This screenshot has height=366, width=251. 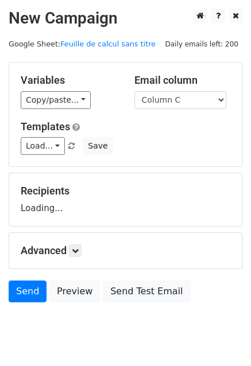 I want to click on span: Daily emails left: 200, so click(x=201, y=44).